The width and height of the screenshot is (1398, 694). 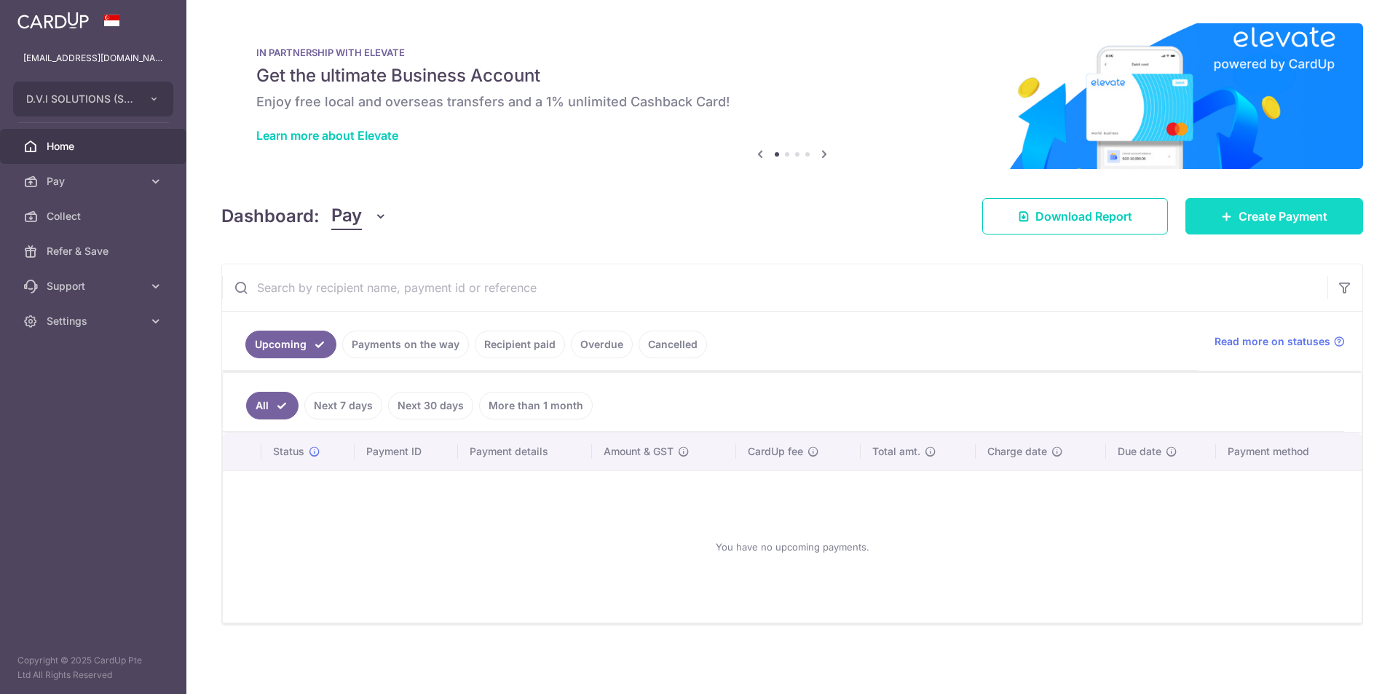 What do you see at coordinates (1274, 216) in the screenshot?
I see `a: Create Payment` at bounding box center [1274, 216].